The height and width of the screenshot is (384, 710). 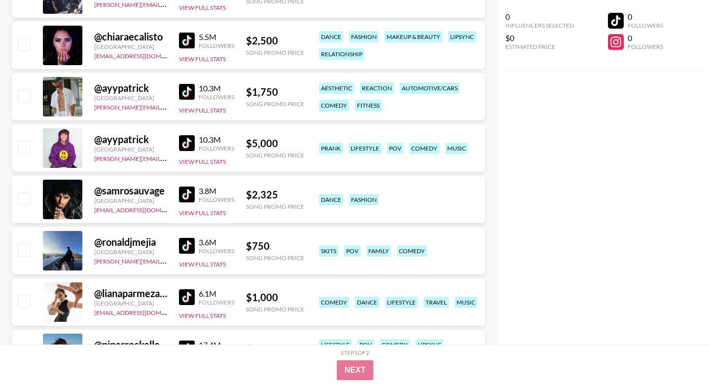 I want to click on div: reaction, so click(x=377, y=88).